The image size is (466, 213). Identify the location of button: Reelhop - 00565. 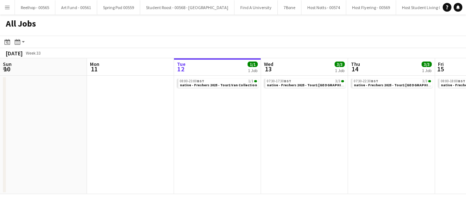
(35, 7).